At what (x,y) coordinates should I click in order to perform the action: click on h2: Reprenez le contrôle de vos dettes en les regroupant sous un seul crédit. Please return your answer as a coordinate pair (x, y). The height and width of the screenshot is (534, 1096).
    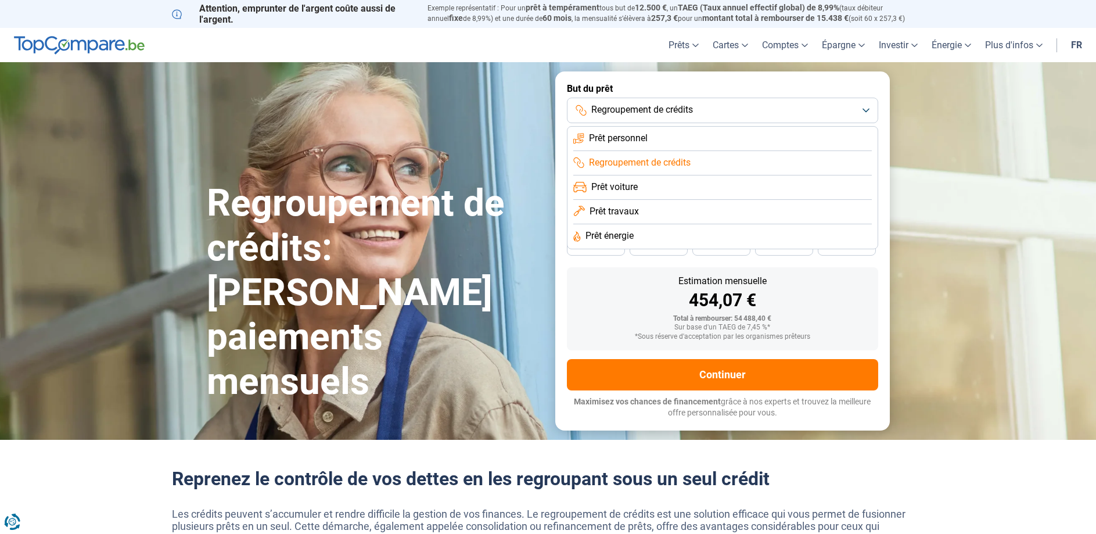
    Looking at the image, I should click on (548, 478).